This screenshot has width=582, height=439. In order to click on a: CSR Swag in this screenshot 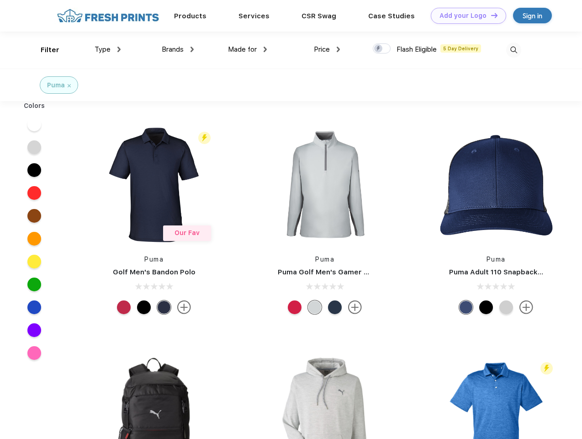, I will do `click(319, 16)`.